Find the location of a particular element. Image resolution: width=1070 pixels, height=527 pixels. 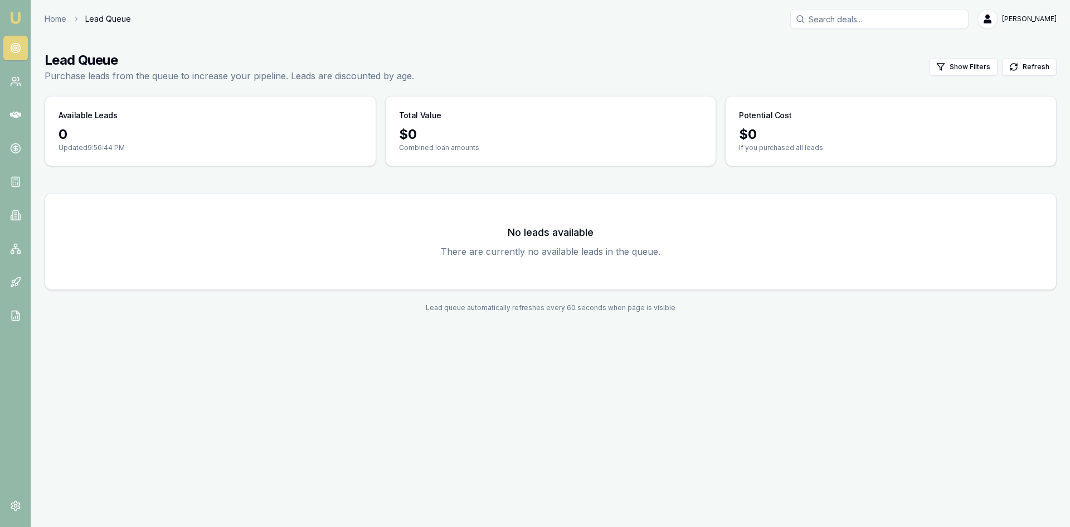

p: If you purchased all leads is located at coordinates (890, 148).